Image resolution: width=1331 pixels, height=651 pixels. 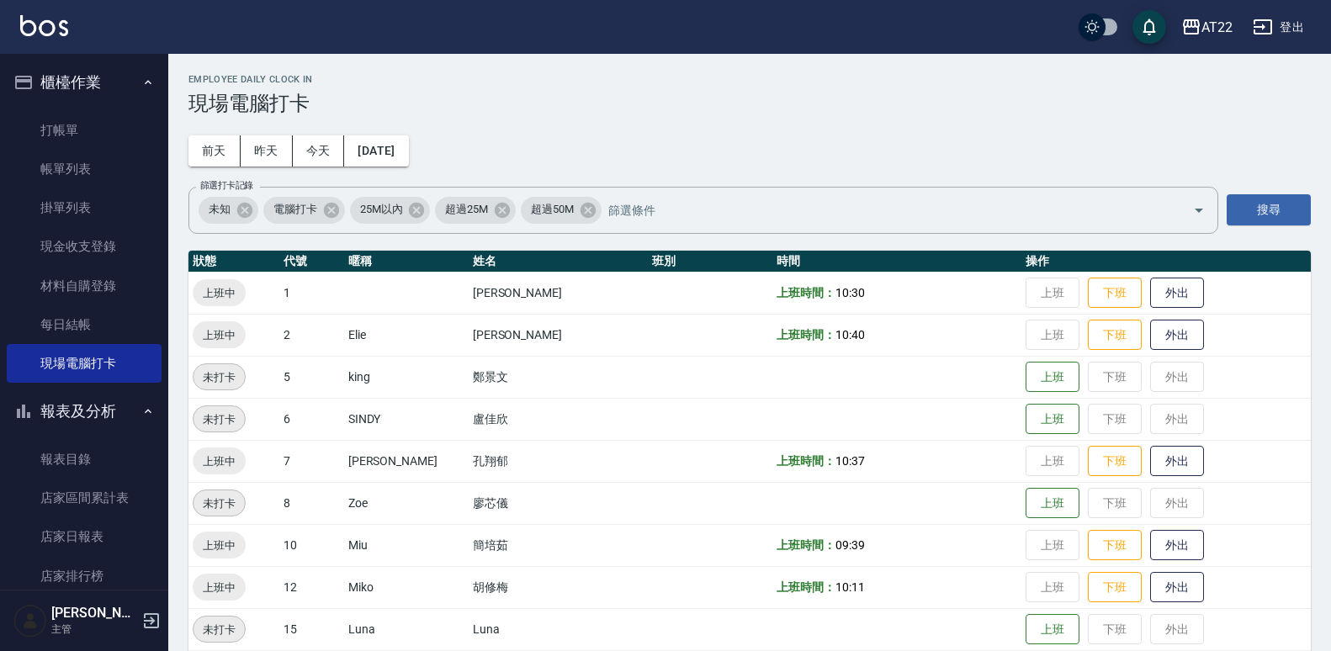 What do you see at coordinates (850, 461) in the screenshot?
I see `span: 10:37` at bounding box center [850, 461].